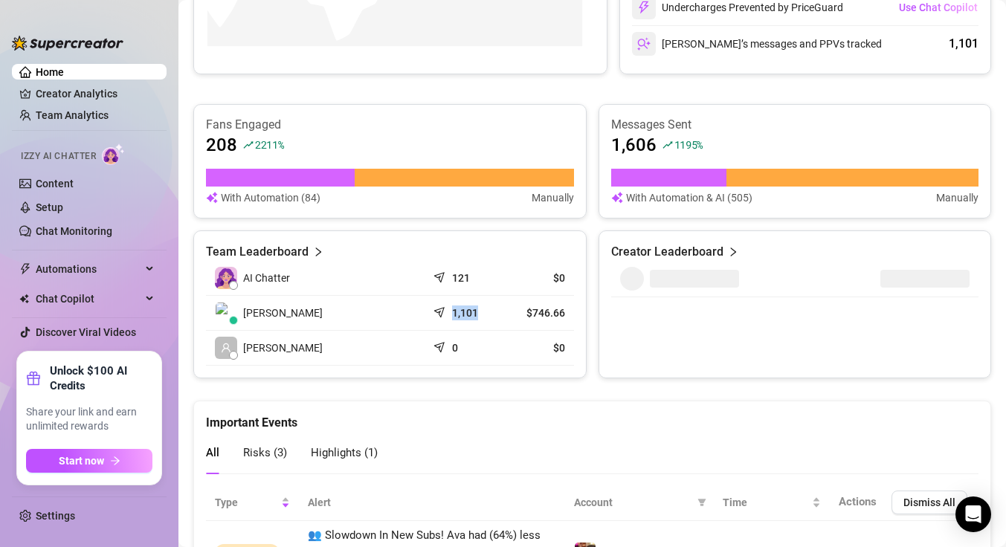  I want to click on article: 1,101, so click(465, 313).